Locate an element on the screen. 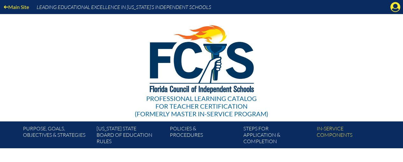 The width and height of the screenshot is (403, 162). a: Policies &Procedures is located at coordinates (204, 136).